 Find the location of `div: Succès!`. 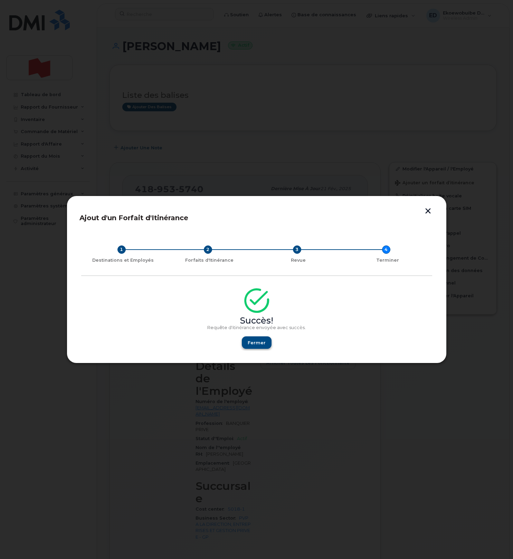

div: Succès! is located at coordinates (257, 321).